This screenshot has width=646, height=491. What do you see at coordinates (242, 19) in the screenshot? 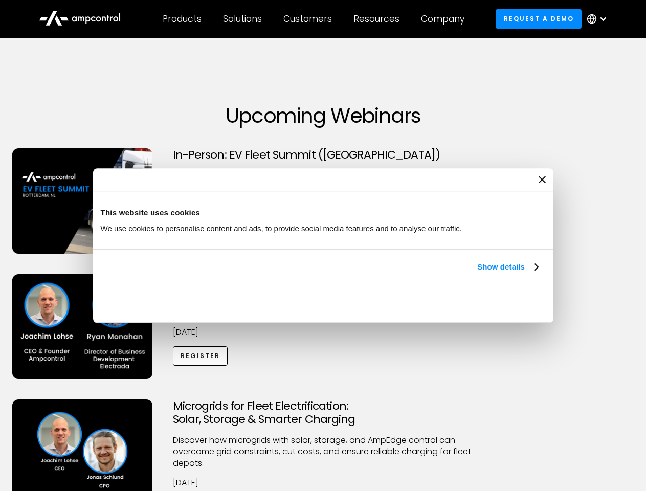
I see `div: Solutions` at bounding box center [242, 19].